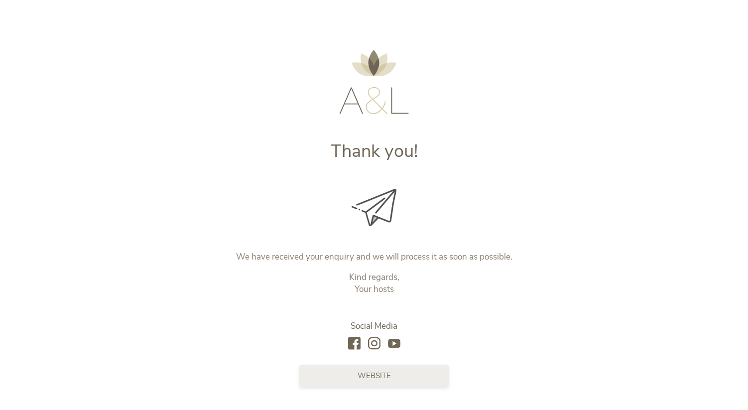 Image resolution: width=748 pixels, height=410 pixels. I want to click on span: Social Media, so click(374, 326).